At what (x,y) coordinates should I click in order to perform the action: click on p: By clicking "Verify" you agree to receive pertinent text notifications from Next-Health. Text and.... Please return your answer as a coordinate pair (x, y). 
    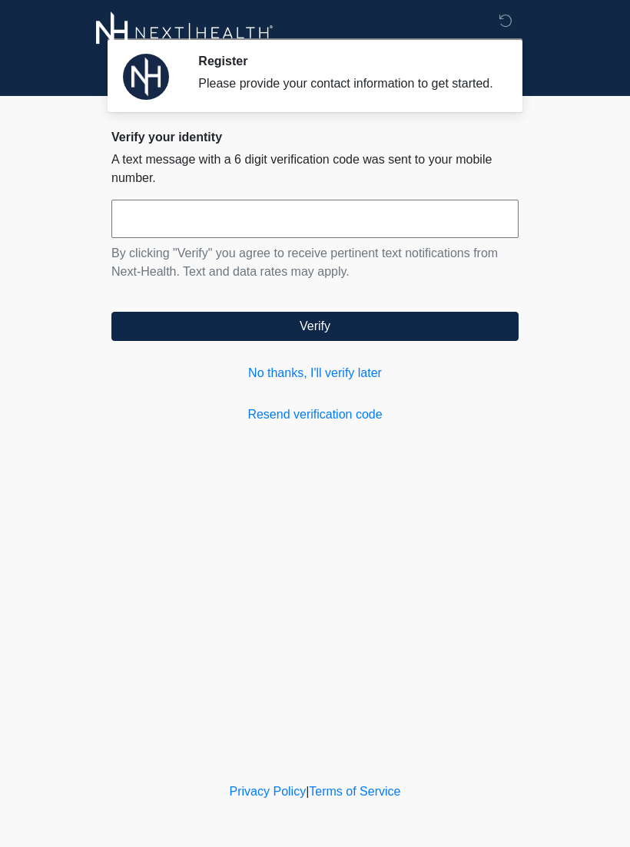
    Looking at the image, I should click on (315, 263).